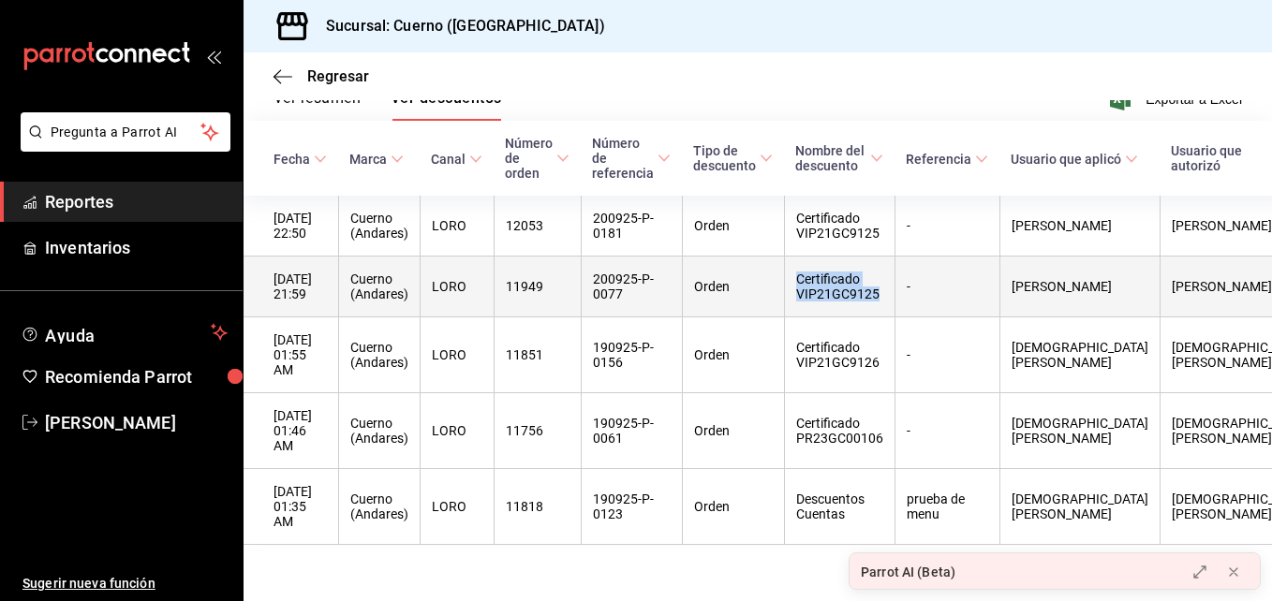 The width and height of the screenshot is (1272, 601). I want to click on font: Nombre del descuento, so click(831, 158).